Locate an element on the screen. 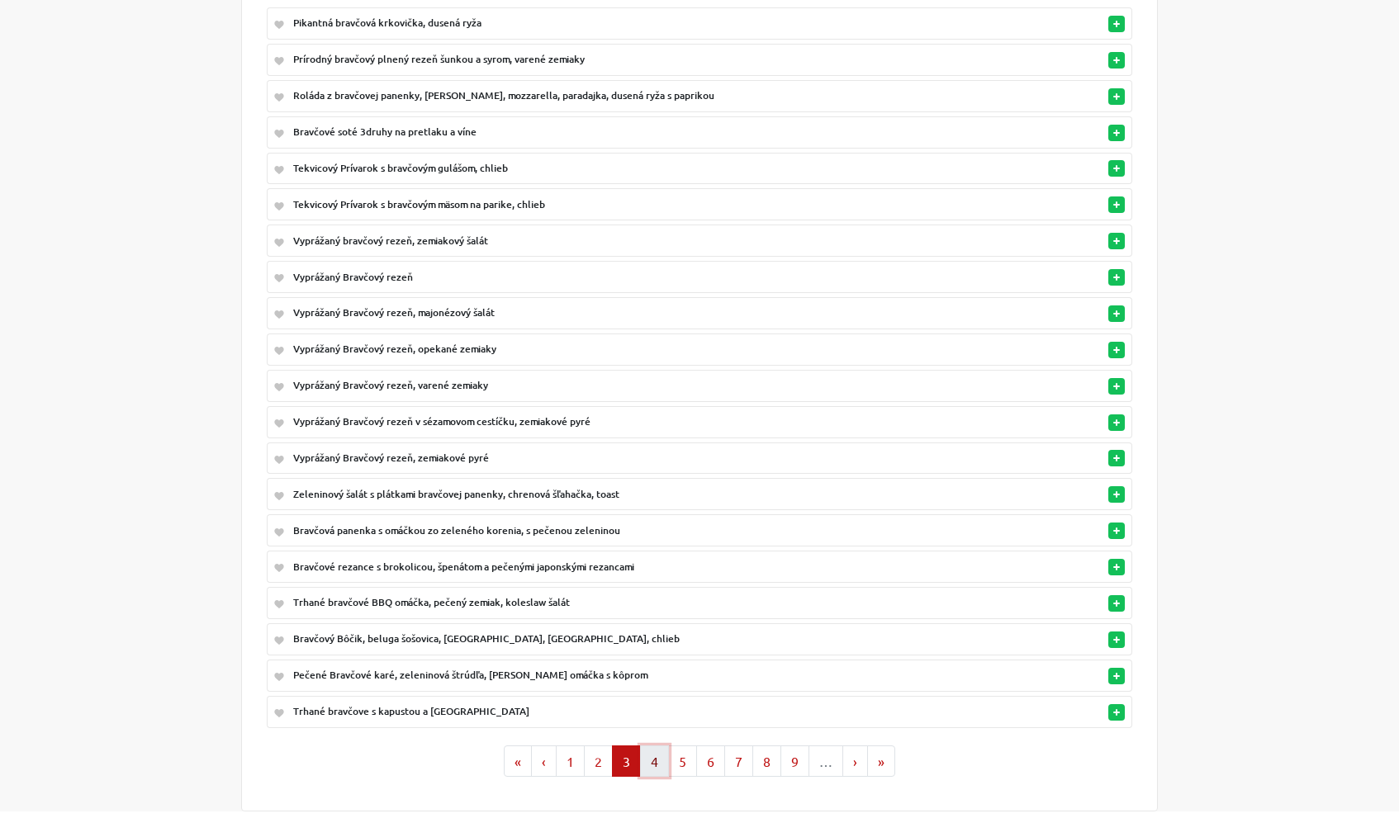 This screenshot has height=837, width=1399. button: Go to page 4 is located at coordinates (654, 761).